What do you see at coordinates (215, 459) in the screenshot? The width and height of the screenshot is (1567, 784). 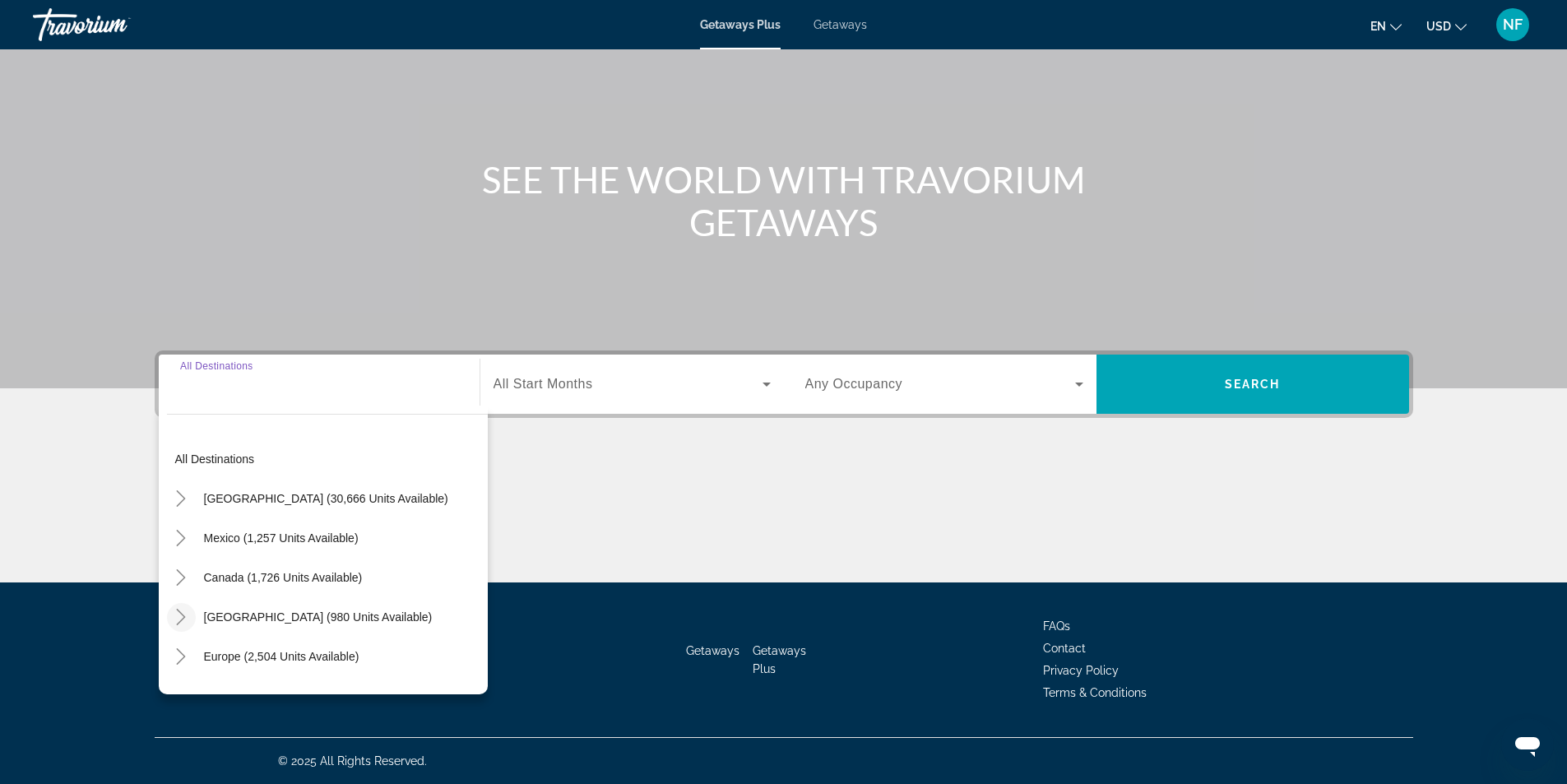 I see `span: All destinations` at bounding box center [215, 459].